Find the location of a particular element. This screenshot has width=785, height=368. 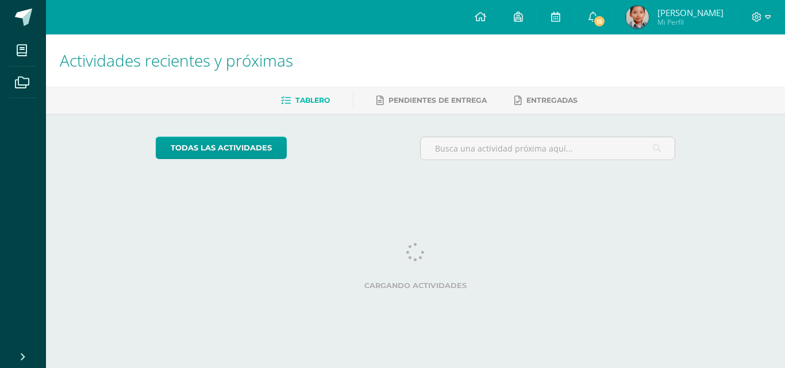

span: Actividades recientes y próximas is located at coordinates (176, 60).